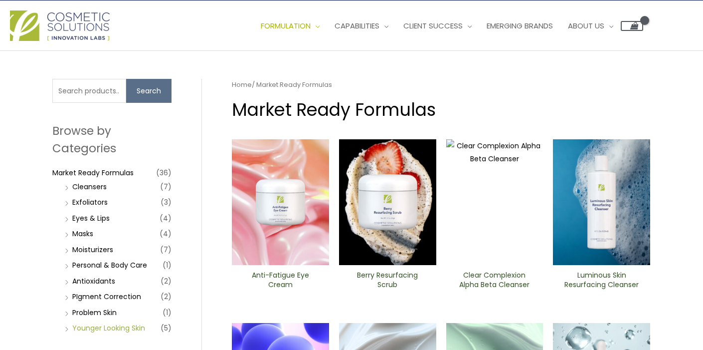 The width and height of the screenshot is (703, 350). What do you see at coordinates (93, 249) in the screenshot?
I see `a: Moisturizers` at bounding box center [93, 249].